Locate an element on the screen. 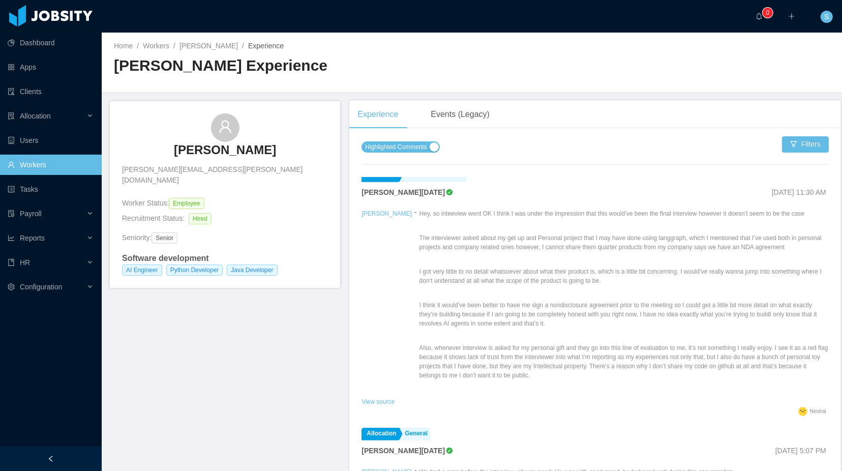 This screenshot has width=842, height=471. p: Hey, so inteeview went OK I think I was under the impression that this would’ve been the final in... is located at coordinates (624, 214).